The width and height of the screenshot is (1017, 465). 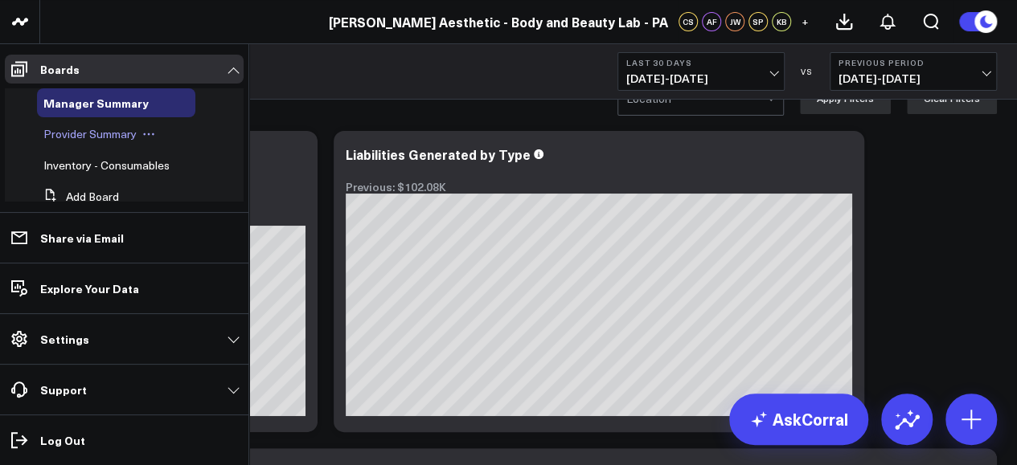 I want to click on a: Manager Summary, so click(x=96, y=103).